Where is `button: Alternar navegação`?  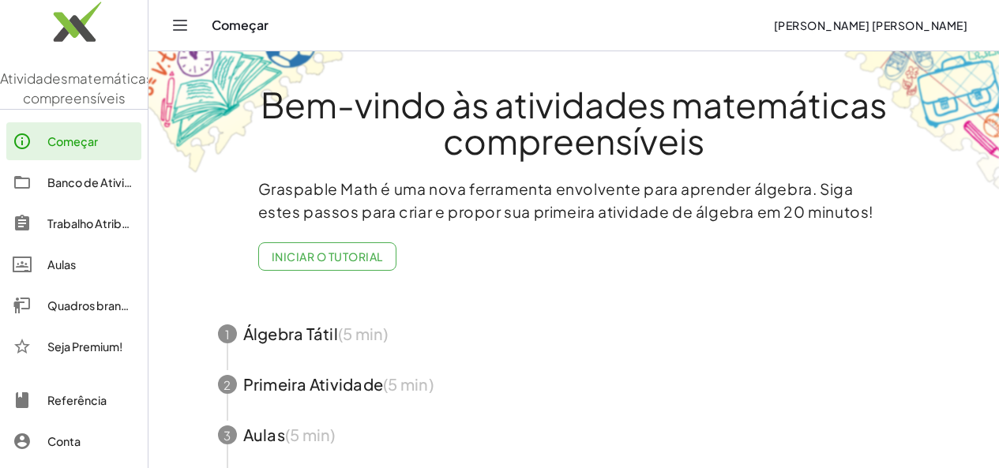 button: Alternar navegação is located at coordinates (180, 25).